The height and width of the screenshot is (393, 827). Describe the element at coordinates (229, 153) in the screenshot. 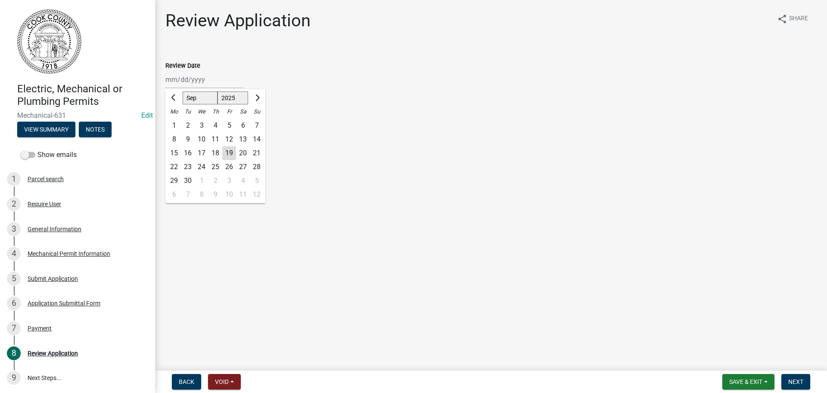

I see `div: 19` at that location.